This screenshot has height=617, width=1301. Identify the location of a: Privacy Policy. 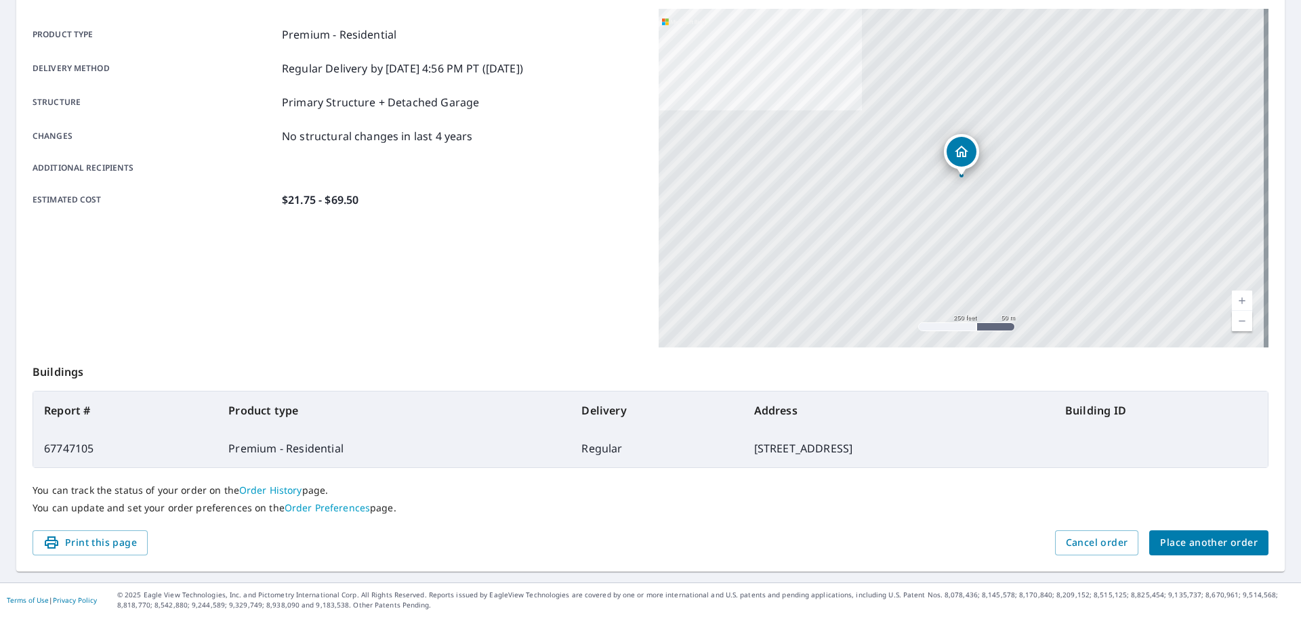
(75, 600).